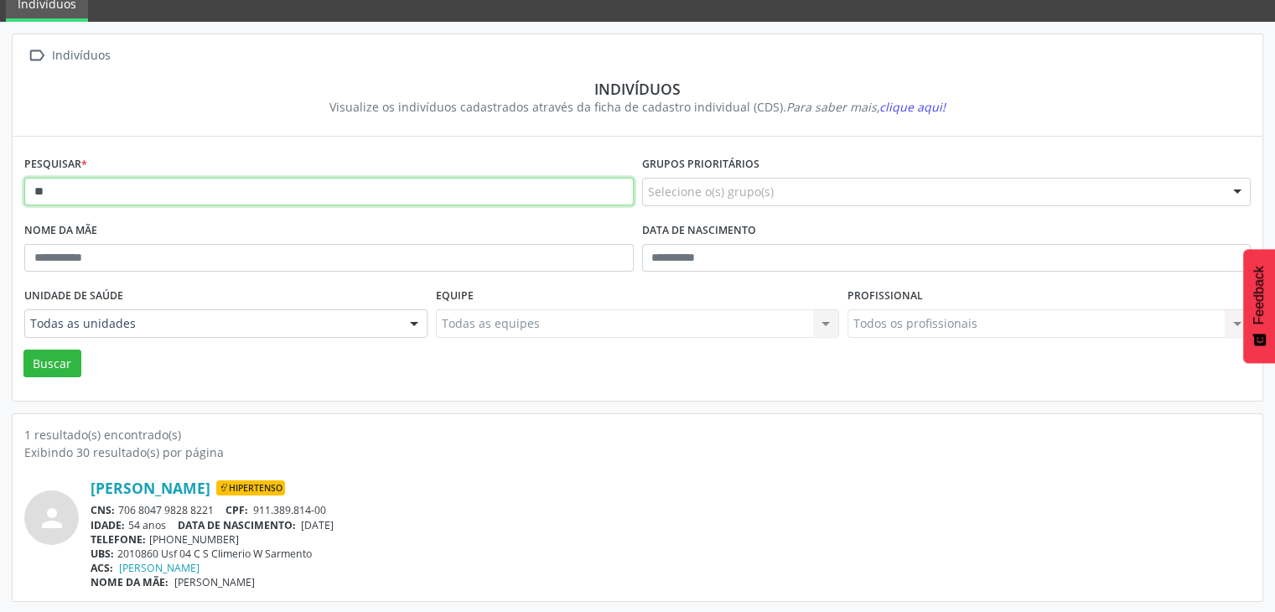 Image resolution: width=1275 pixels, height=612 pixels. Describe the element at coordinates (1259, 295) in the screenshot. I see `span: Feedback` at that location.